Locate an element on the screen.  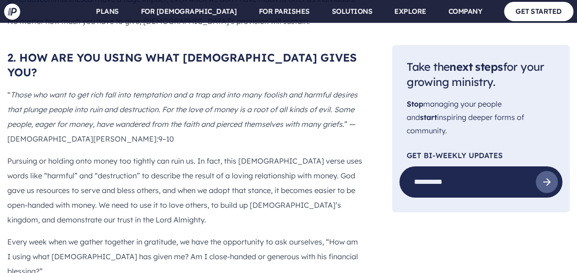
a: GET STARTED is located at coordinates (538, 11).